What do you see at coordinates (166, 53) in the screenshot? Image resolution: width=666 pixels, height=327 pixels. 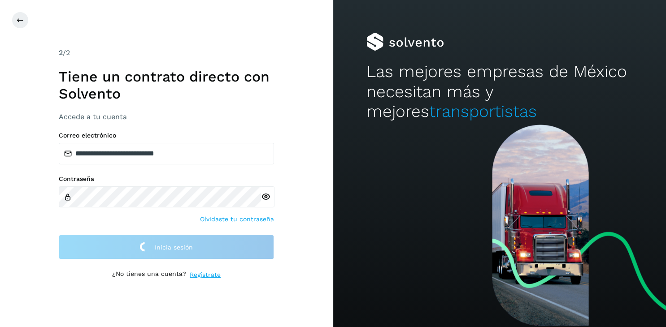 I see `div: /2` at bounding box center [166, 53].